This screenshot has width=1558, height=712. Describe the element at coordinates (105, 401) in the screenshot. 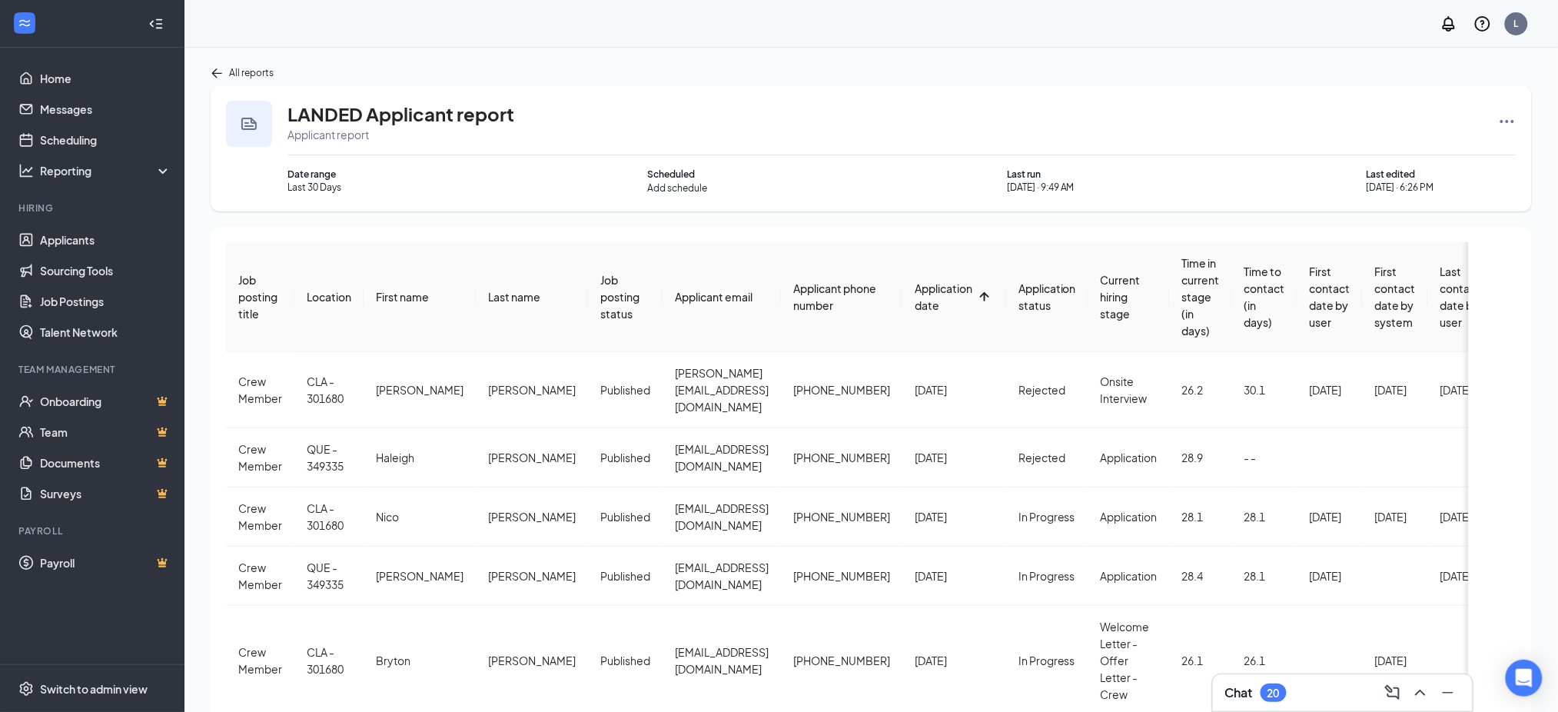

I see `a: OnboardingCrown` at that location.